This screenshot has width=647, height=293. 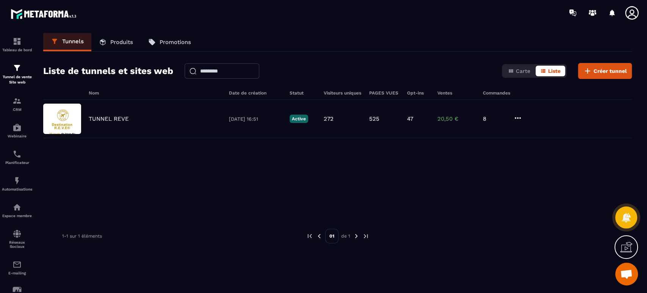 What do you see at coordinates (17, 215) in the screenshot?
I see `p: Espace membre` at bounding box center [17, 215].